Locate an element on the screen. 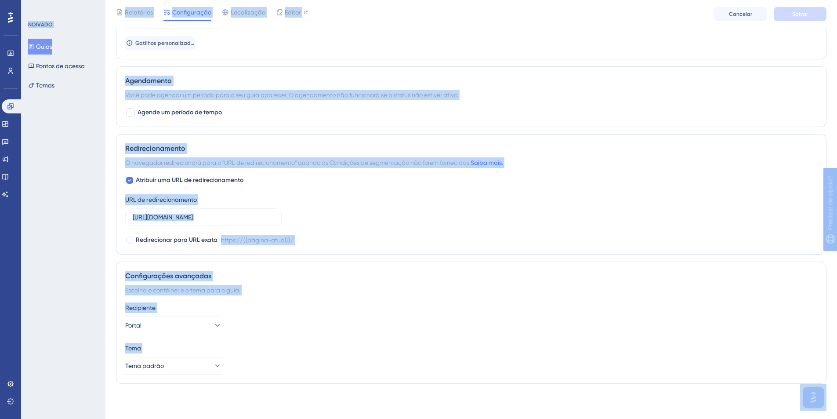 The height and width of the screenshot is (419, 837). font: URL de redirecionamento is located at coordinates (161, 199).